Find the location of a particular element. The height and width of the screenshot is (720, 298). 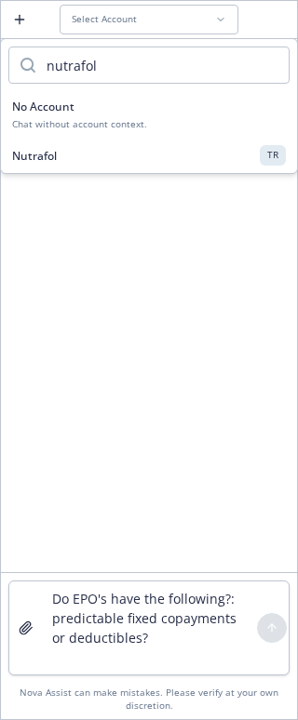

button: Select Account is located at coordinates (149, 20).